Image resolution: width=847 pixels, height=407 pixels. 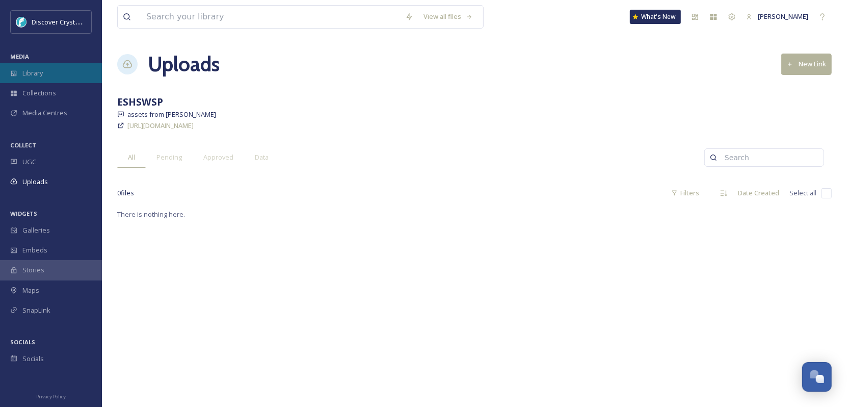 What do you see at coordinates (183, 64) in the screenshot?
I see `a: Uploads` at bounding box center [183, 64].